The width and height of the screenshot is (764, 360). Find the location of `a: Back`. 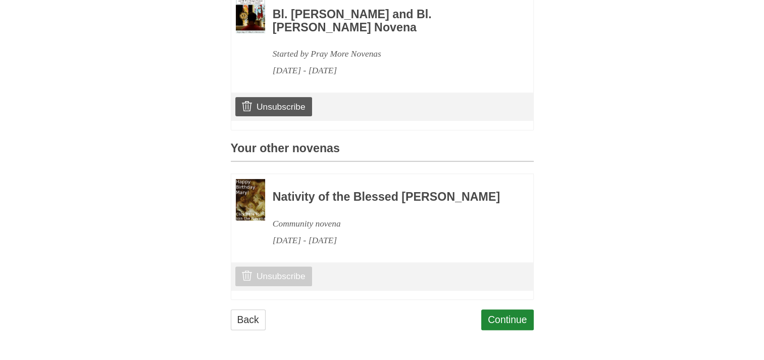

a: Back is located at coordinates (248, 319).